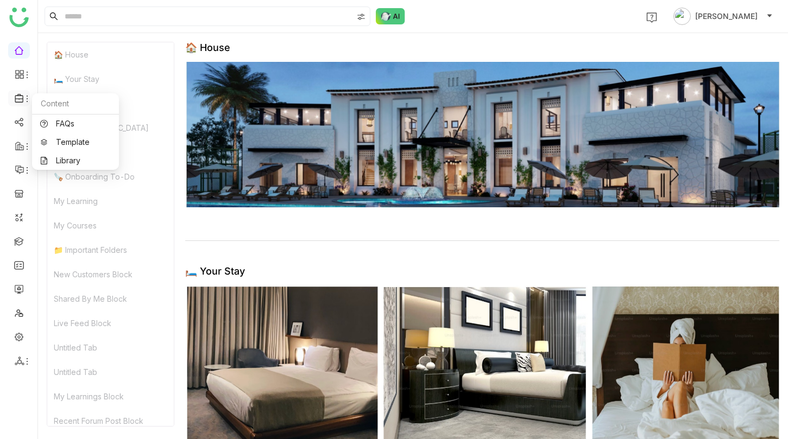  Describe the element at coordinates (361, 17) in the screenshot. I see `img: search-type.svg` at that location.